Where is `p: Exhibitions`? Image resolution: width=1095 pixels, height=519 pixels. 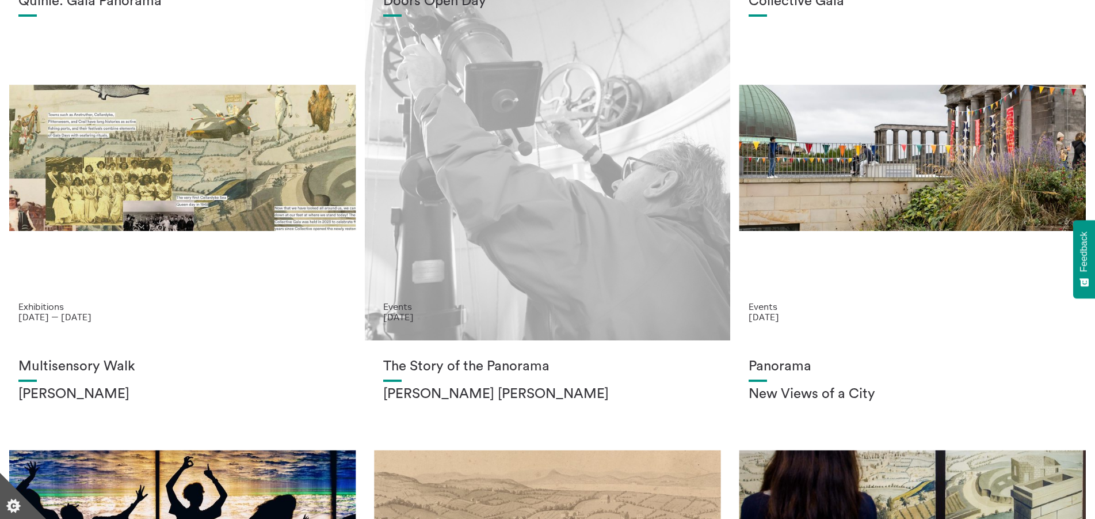 p: Exhibitions is located at coordinates (182, 306).